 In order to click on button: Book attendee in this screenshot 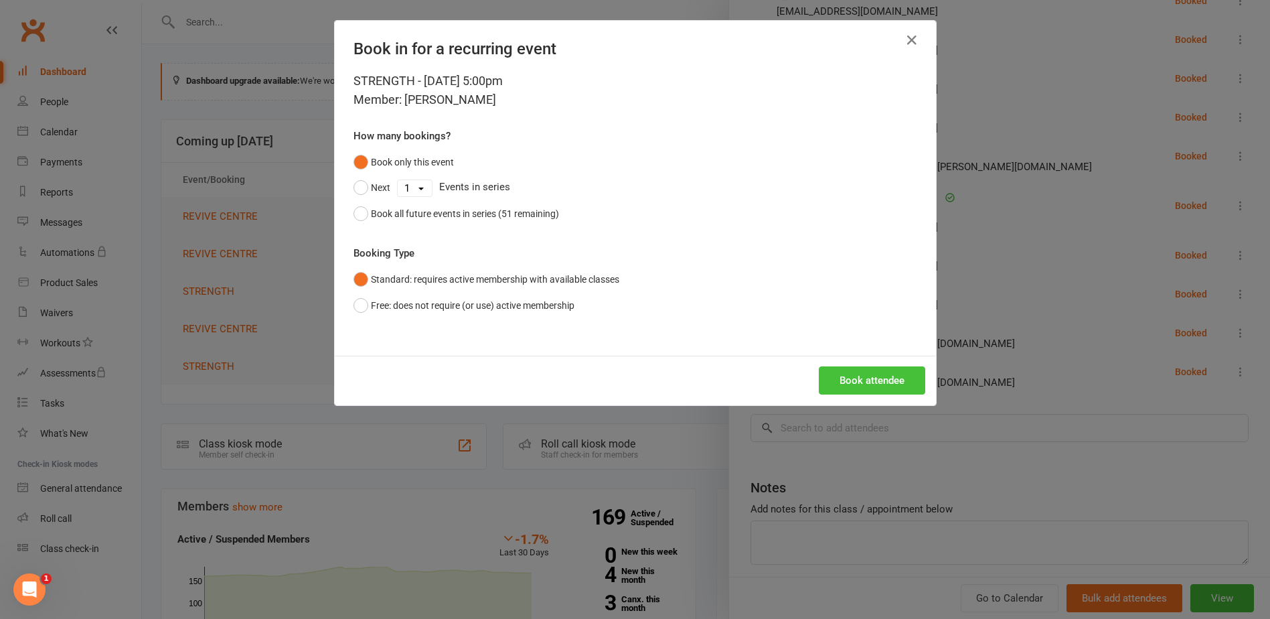, I will do `click(872, 380)`.